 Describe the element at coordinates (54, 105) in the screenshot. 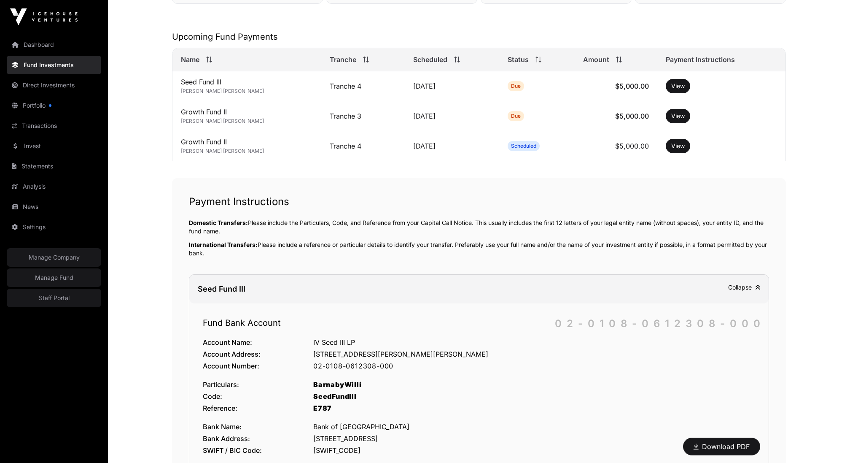

I see `a: Portfolio` at that location.